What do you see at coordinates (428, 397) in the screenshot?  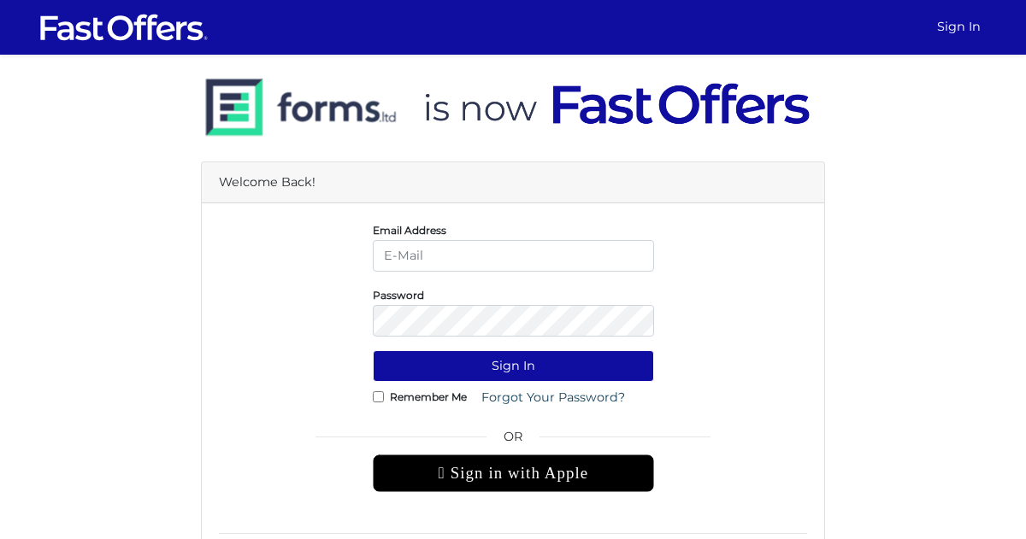 I see `label: Remember Me` at bounding box center [428, 397].